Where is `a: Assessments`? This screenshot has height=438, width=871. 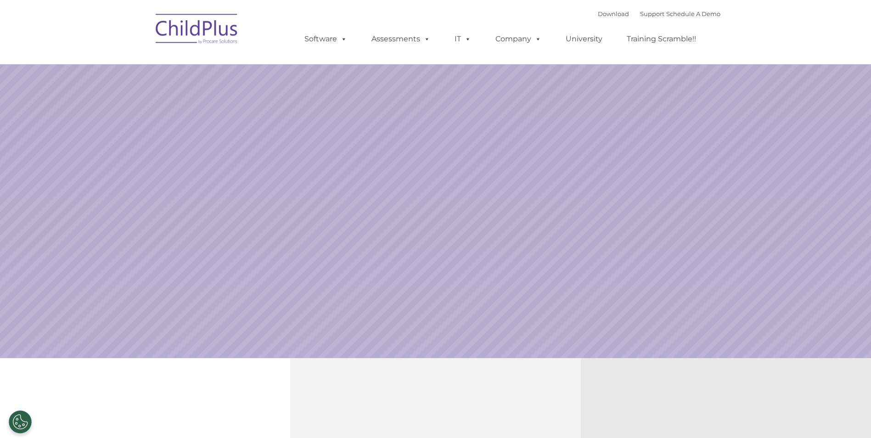 a: Assessments is located at coordinates (401, 39).